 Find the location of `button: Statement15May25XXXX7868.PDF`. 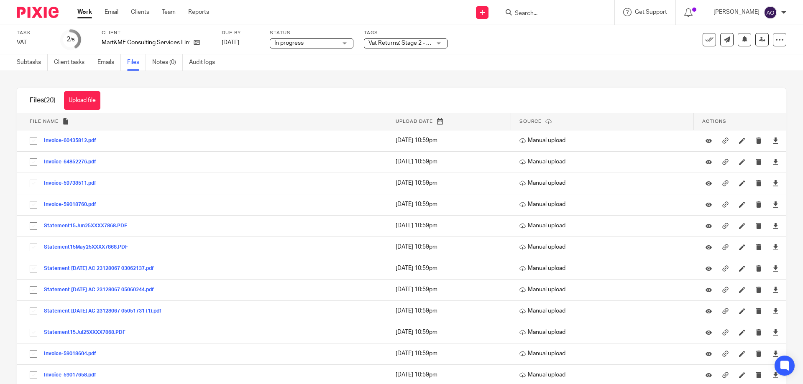

button: Statement15May25XXXX7868.PDF is located at coordinates (89, 248).